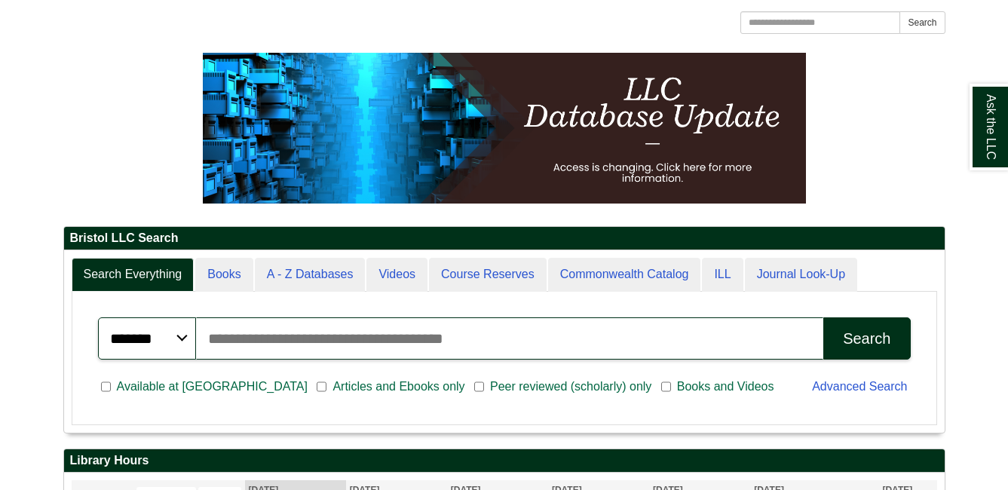 The width and height of the screenshot is (1008, 490). I want to click on a: Journal Look-Up, so click(801, 274).